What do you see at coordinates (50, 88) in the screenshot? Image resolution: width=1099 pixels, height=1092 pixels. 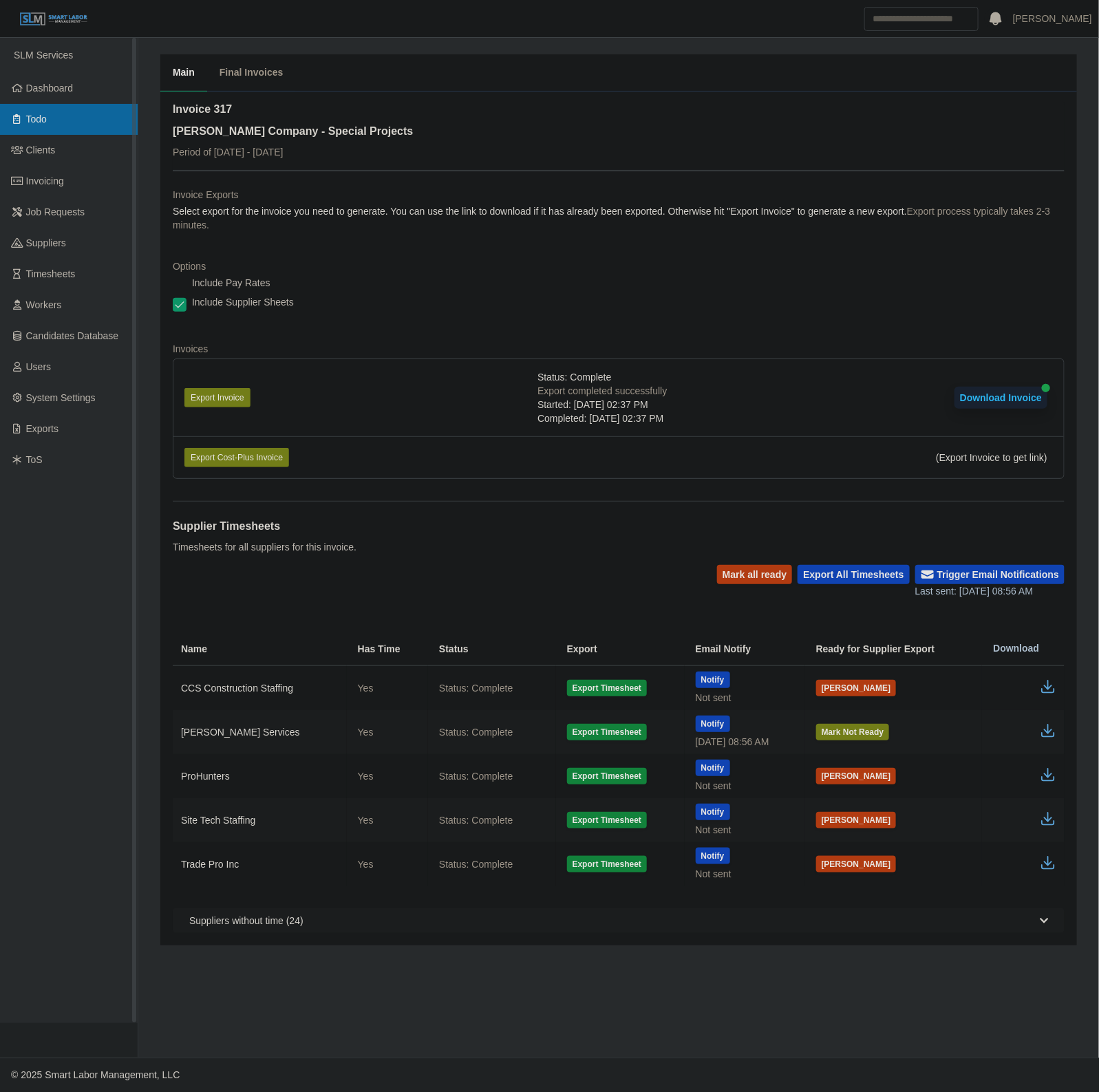 I see `span: Dashboard` at bounding box center [50, 88].